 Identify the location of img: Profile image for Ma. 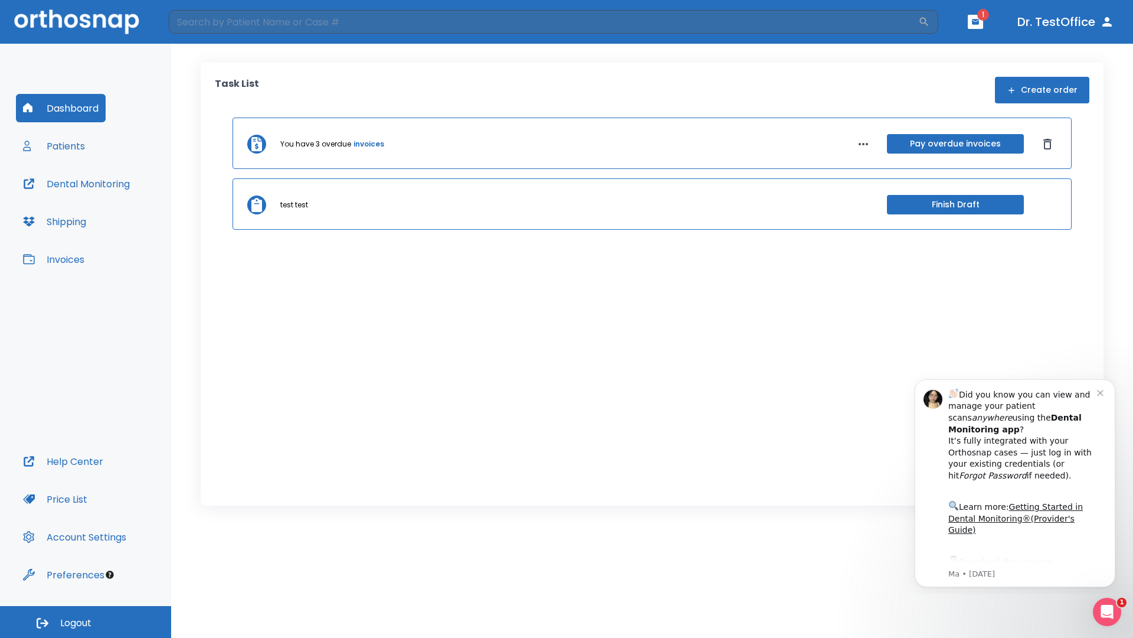
(36, 31).